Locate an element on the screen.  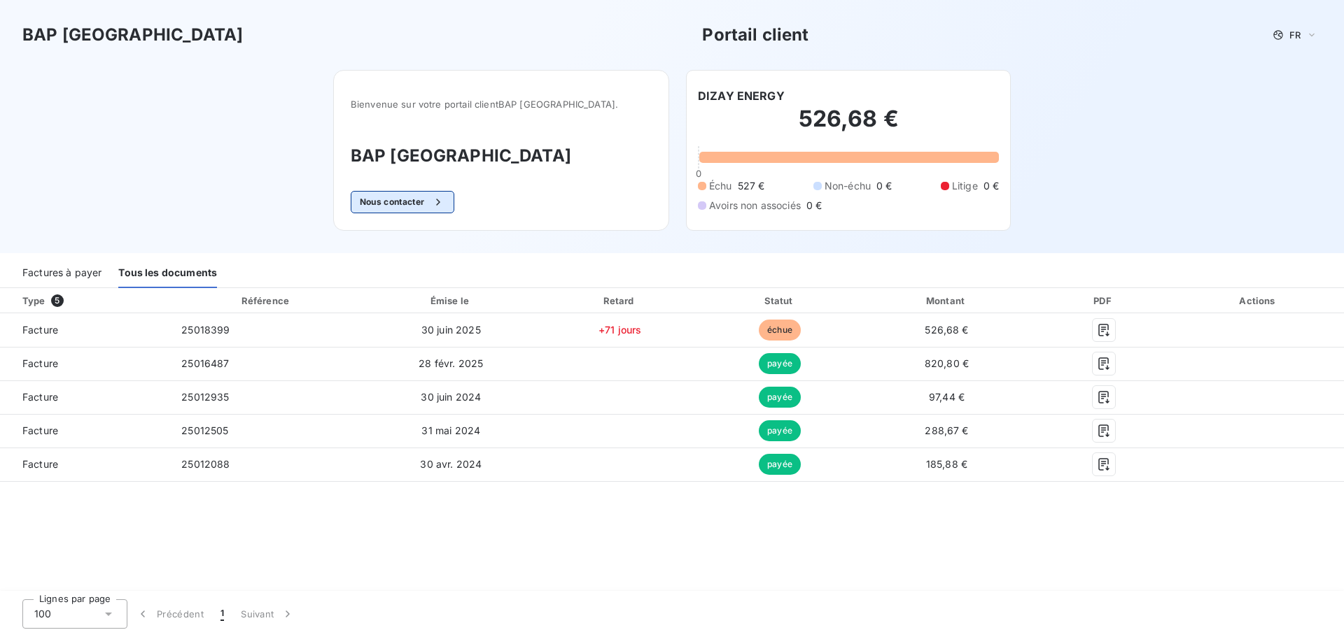
span: 5 is located at coordinates (57, 301).